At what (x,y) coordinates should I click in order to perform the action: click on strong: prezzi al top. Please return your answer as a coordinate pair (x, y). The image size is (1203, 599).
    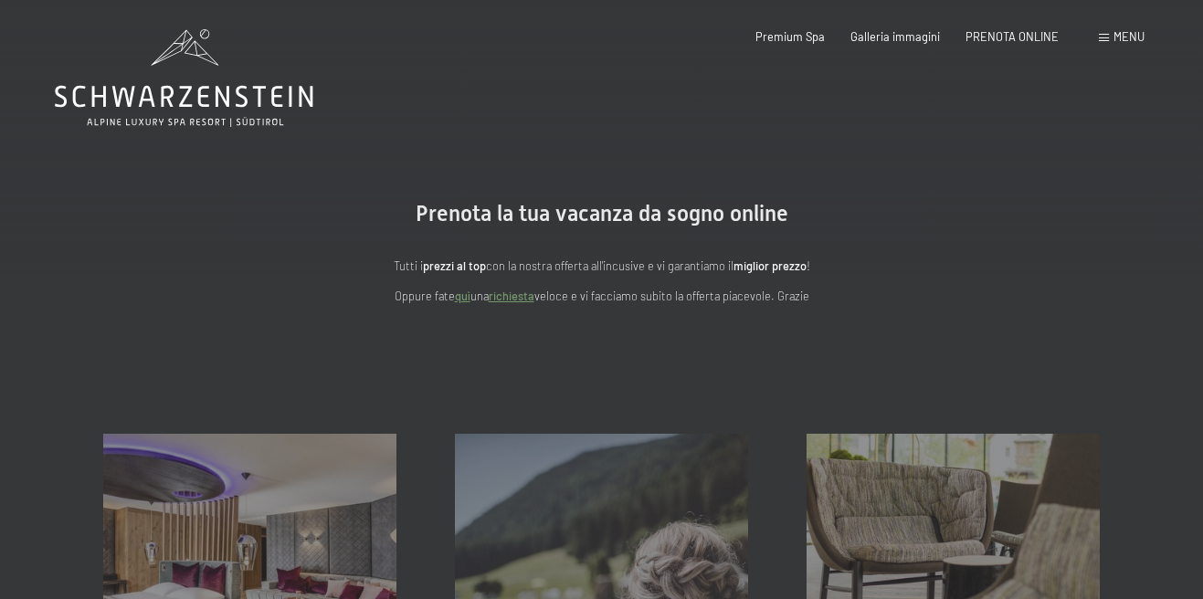
    Looking at the image, I should click on (454, 266).